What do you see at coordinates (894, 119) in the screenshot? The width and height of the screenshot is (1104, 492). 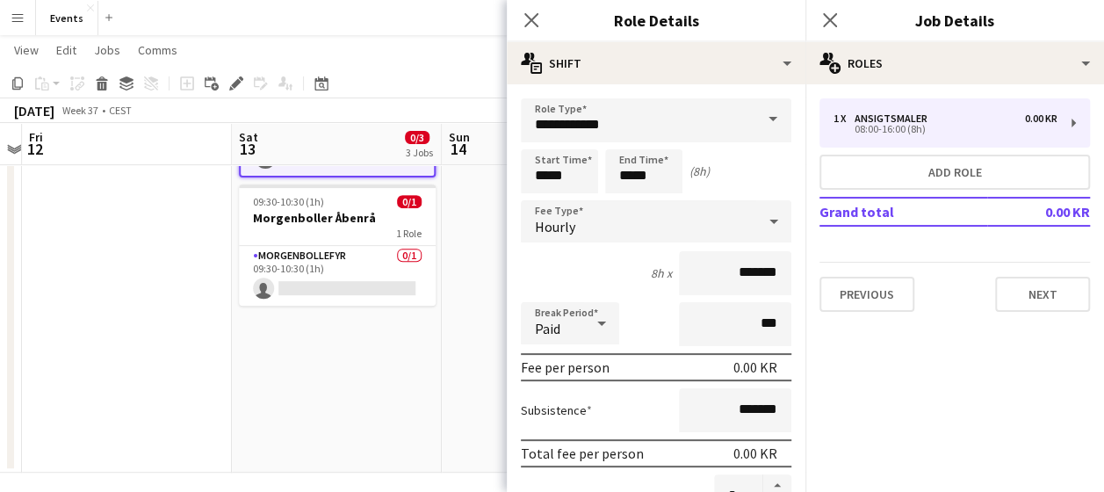 I see `div: Ansigtsmaler` at bounding box center [894, 119].